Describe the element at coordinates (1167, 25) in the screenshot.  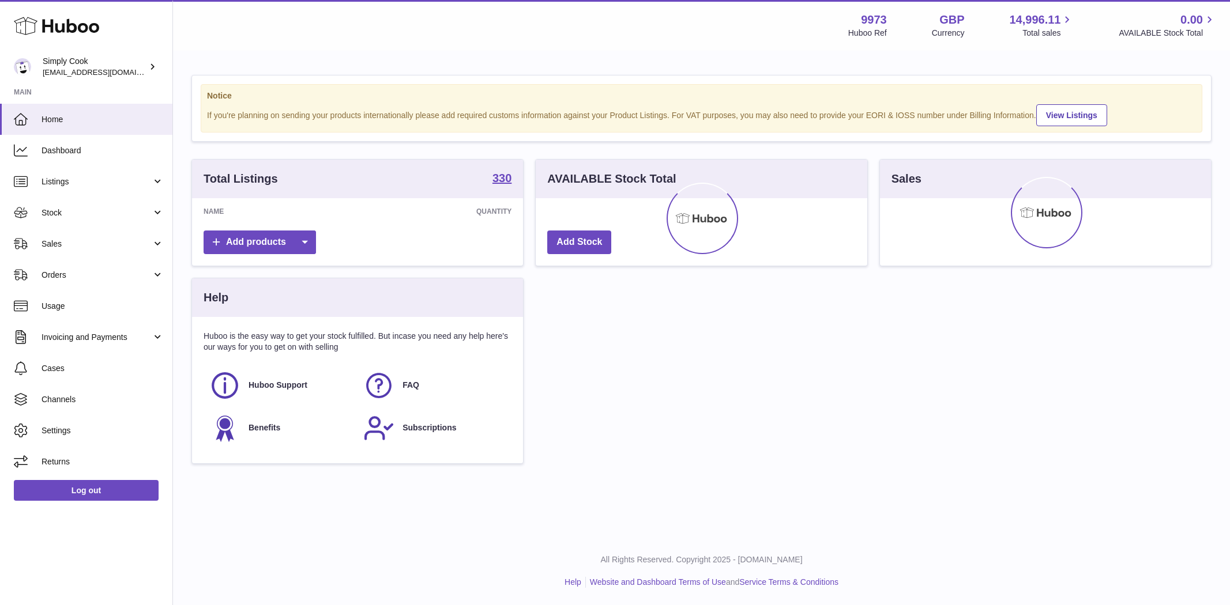
I see `a: 0.00 AVAILABLE Stock Total` at that location.